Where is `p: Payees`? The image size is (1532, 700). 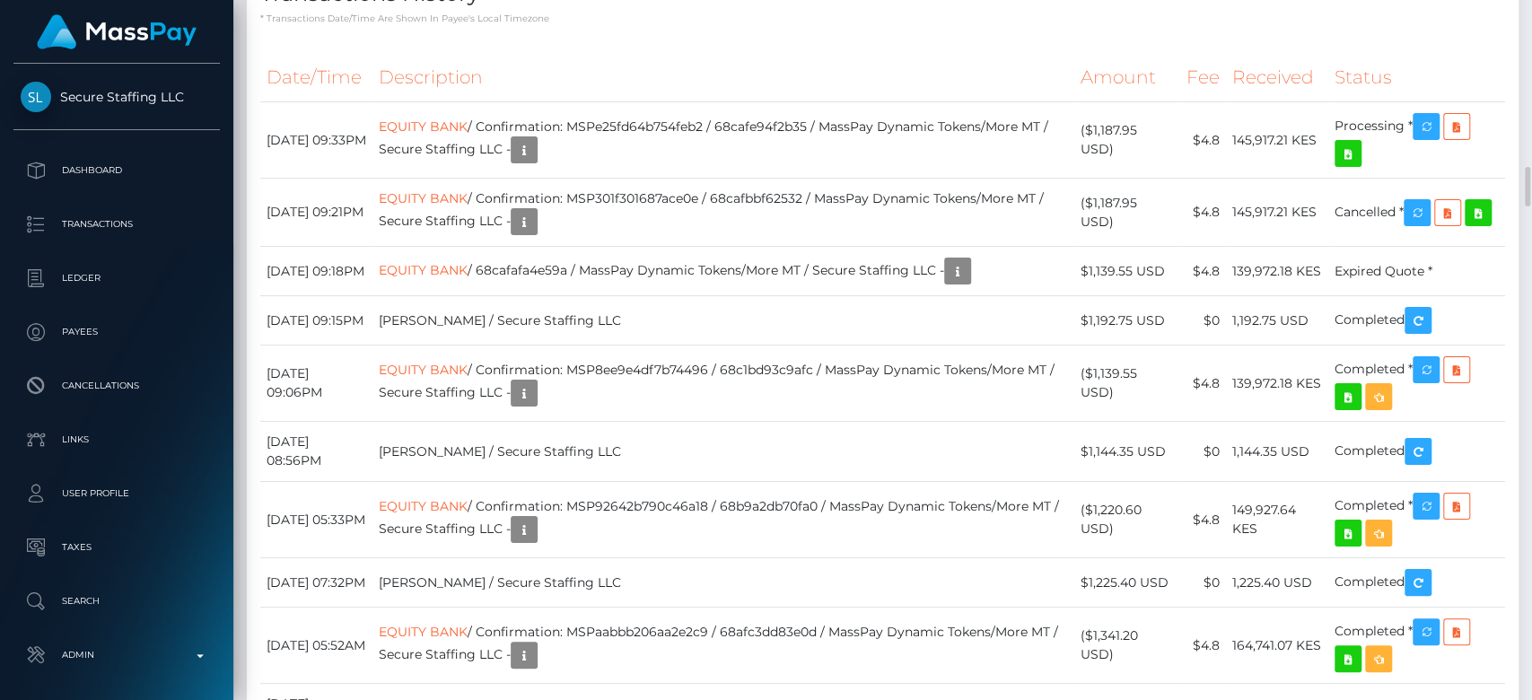
p: Payees is located at coordinates (117, 332).